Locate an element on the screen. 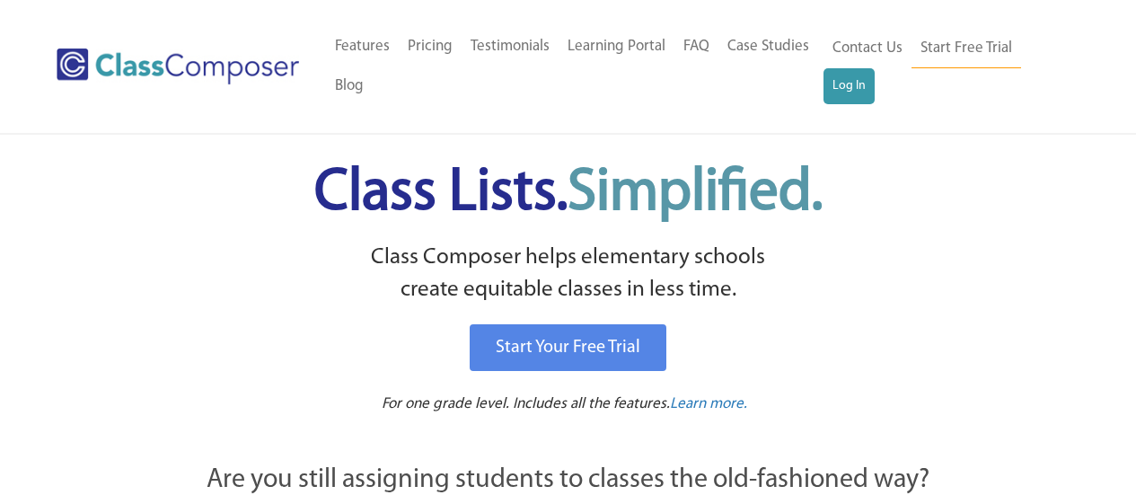  a: Testimonials is located at coordinates (510, 47).